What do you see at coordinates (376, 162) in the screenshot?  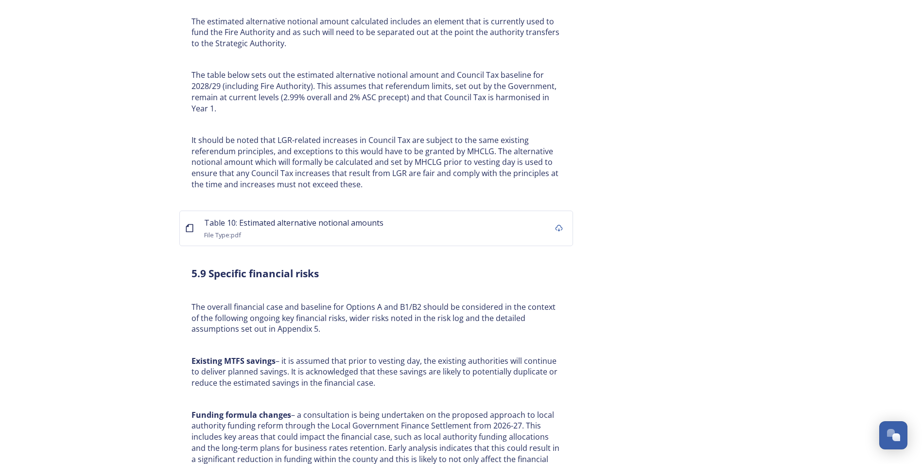 I see `p: It should be noted that LGR-related increases in Council Tax are subject to the same existing ref...` at bounding box center [376, 162].